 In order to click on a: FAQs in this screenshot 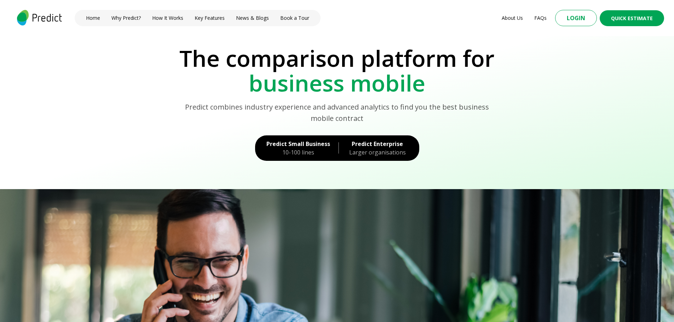, I will do `click(540, 18)`.